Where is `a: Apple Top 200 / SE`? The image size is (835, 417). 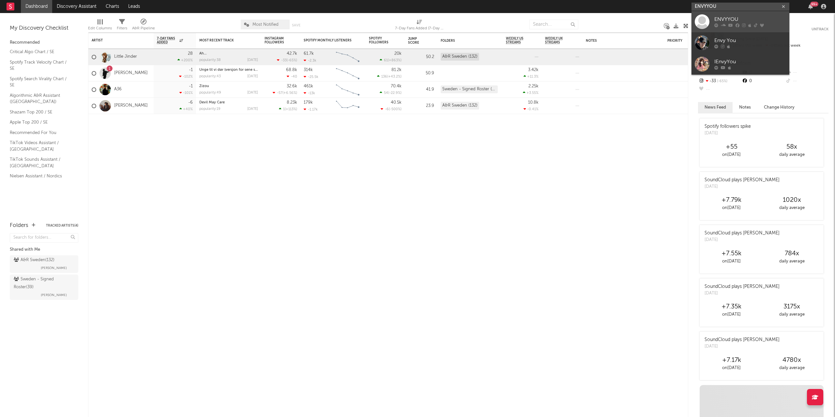 a: Apple Top 200 / SE is located at coordinates (41, 122).